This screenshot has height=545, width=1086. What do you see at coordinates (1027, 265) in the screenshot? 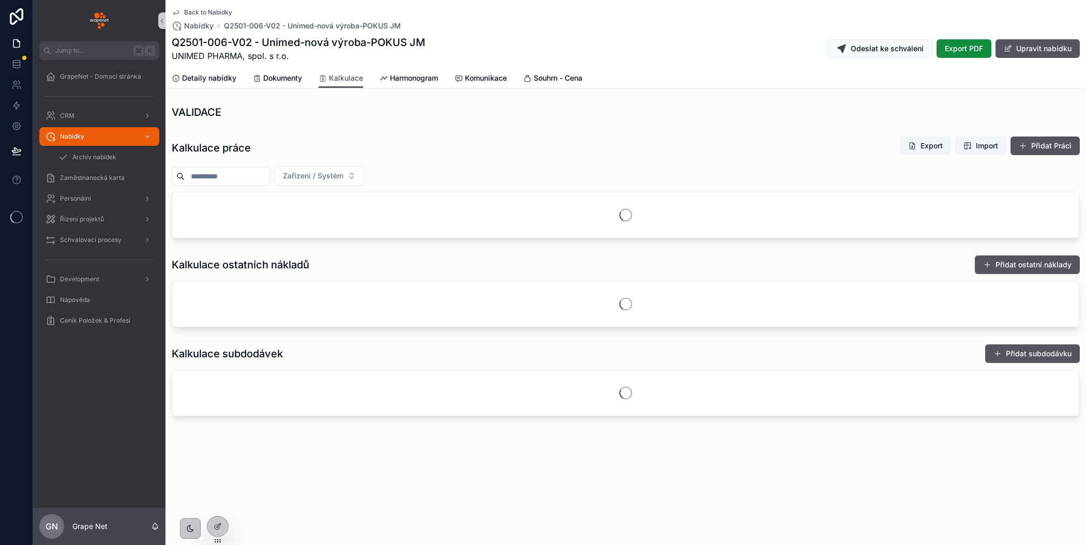
I see `button: Přidat ostatní náklady` at bounding box center [1027, 265].